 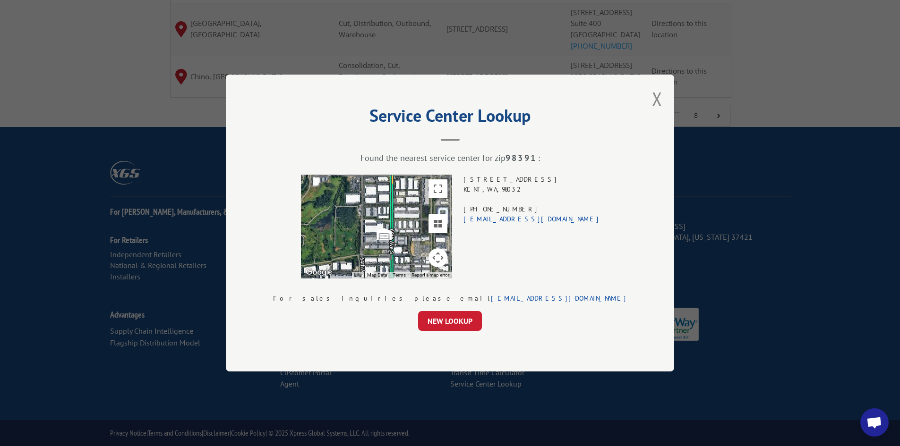 I want to click on button: Map Data, so click(x=377, y=275).